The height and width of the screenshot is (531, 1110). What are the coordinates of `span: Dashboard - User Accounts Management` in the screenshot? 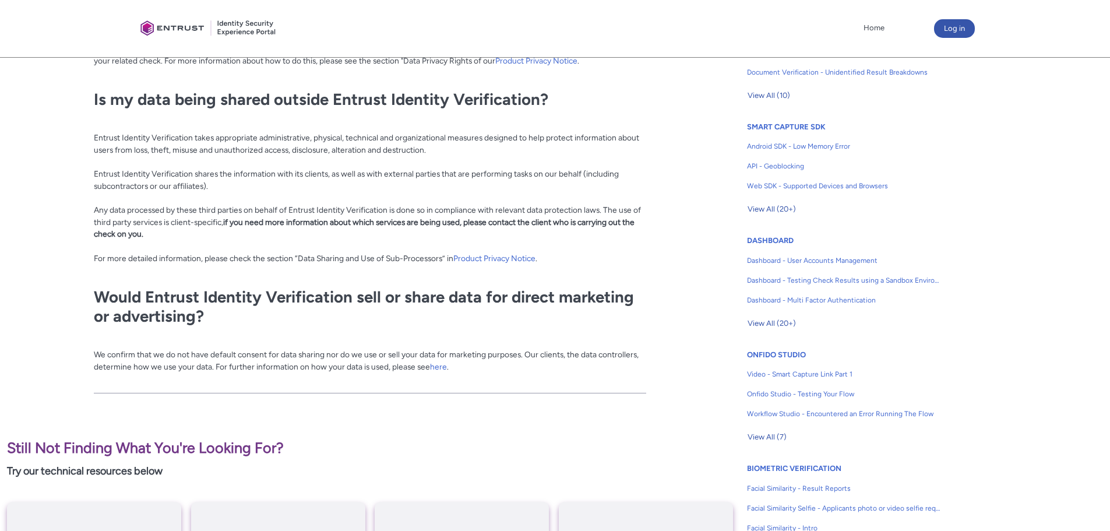 It's located at (844, 260).